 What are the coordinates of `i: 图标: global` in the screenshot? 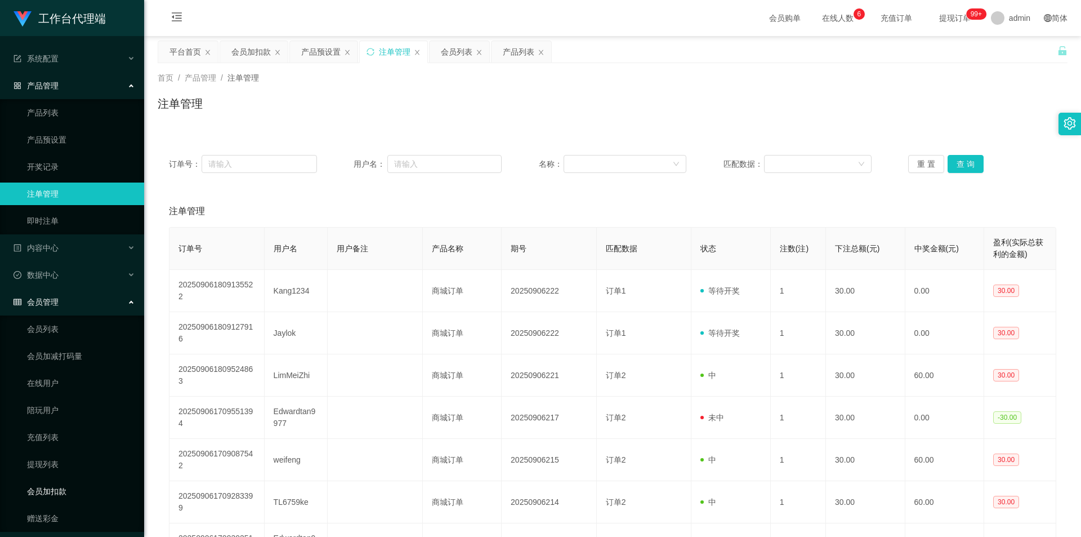 It's located at (1048, 18).